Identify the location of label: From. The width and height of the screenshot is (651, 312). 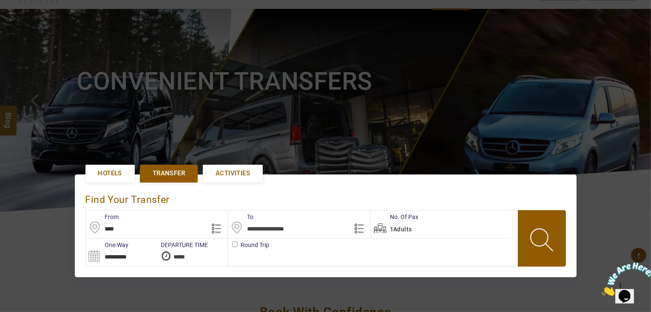
(102, 217).